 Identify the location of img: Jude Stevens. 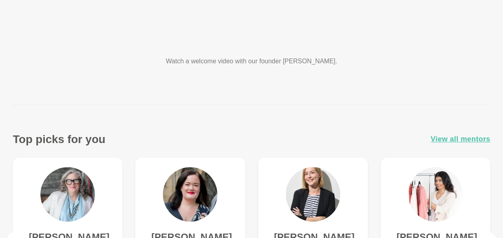
(436, 194).